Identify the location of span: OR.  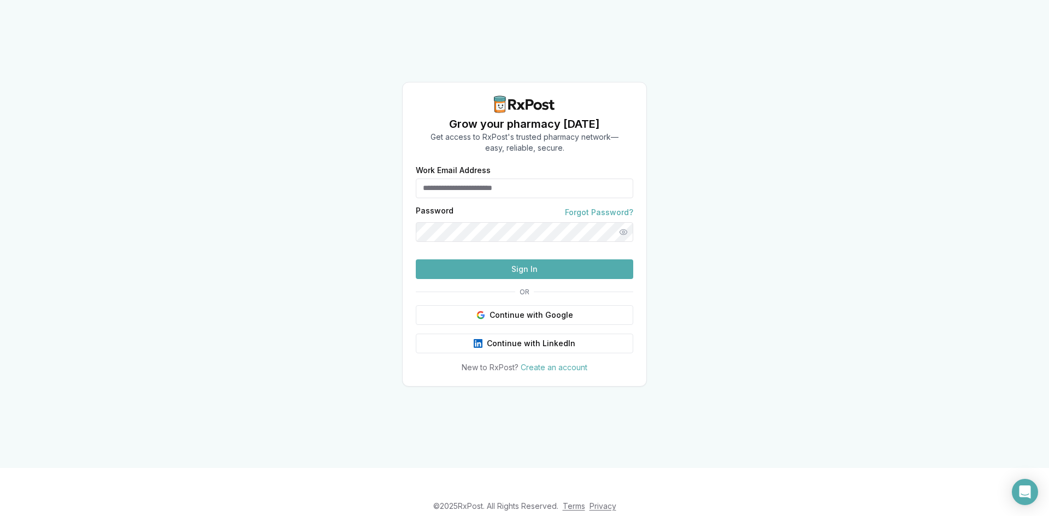
(525, 292).